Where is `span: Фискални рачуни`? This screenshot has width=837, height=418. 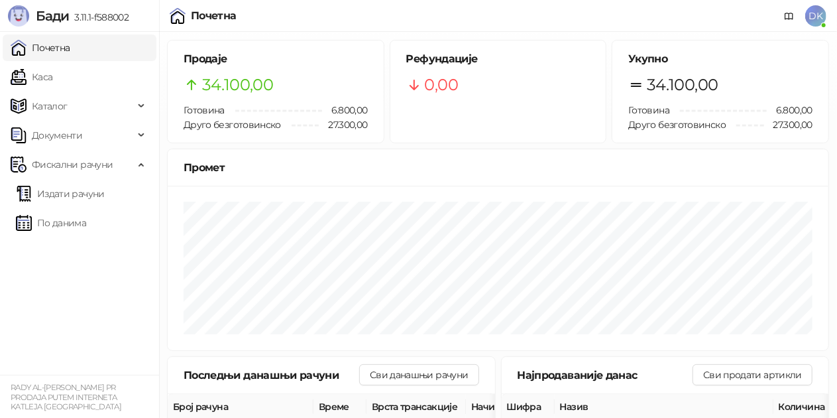 span: Фискални рачуни is located at coordinates (72, 164).